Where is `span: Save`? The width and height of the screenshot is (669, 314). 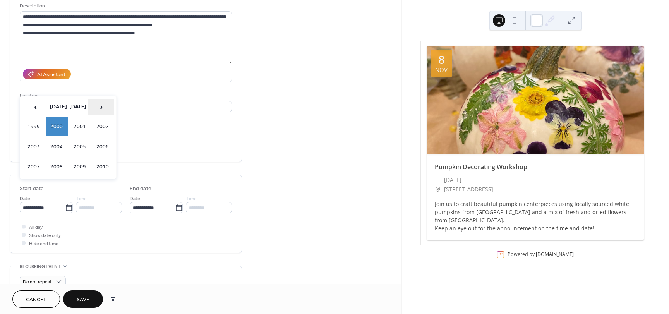 span: Save is located at coordinates (83, 300).